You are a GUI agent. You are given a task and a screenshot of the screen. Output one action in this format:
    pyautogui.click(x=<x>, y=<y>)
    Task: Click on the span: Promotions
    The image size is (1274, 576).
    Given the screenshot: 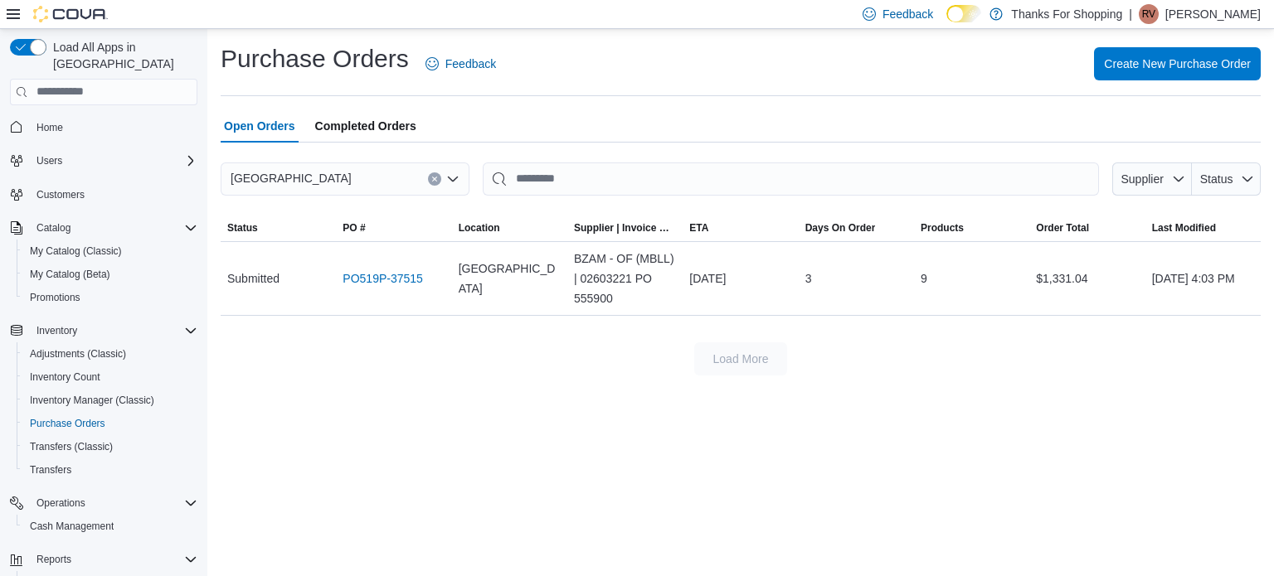 What is the action you would take?
    pyautogui.click(x=55, y=298)
    